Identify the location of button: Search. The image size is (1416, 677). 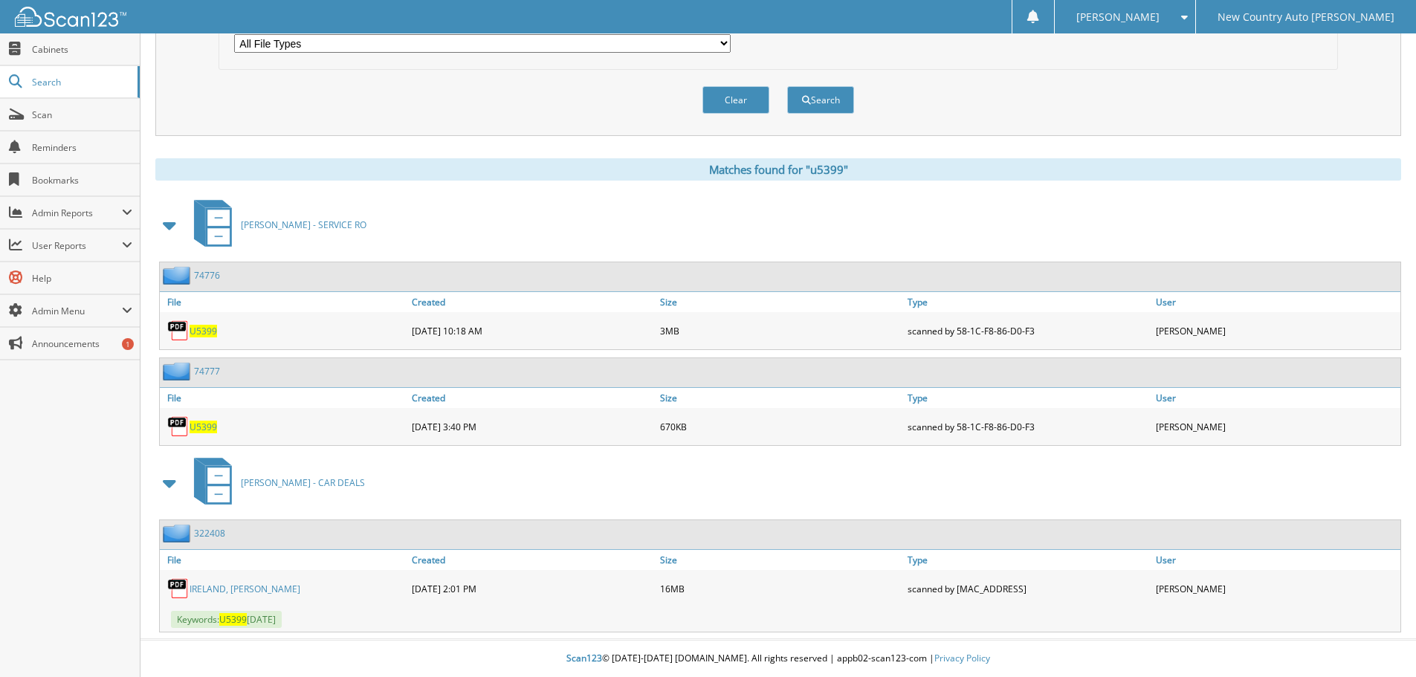
(821, 100).